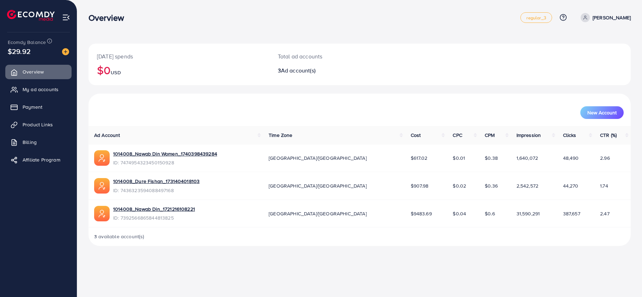 The width and height of the screenshot is (642, 297). What do you see at coordinates (601, 113) in the screenshot?
I see `span: New Account` at bounding box center [601, 113].